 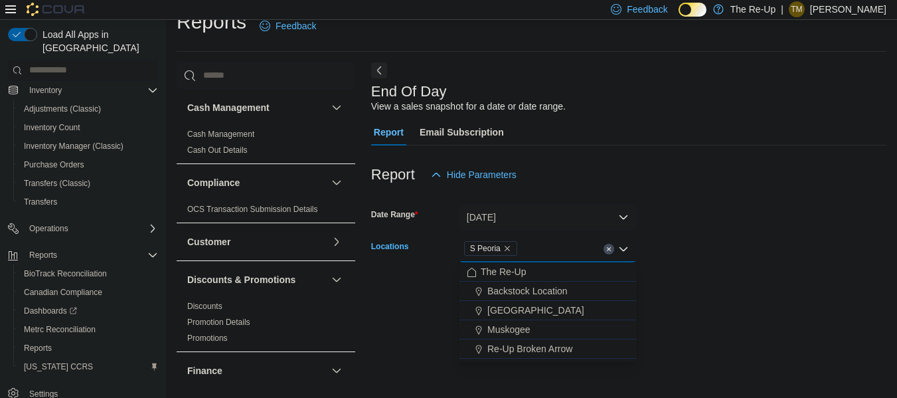 What do you see at coordinates (65, 273) in the screenshot?
I see `a: BioTrack Reconciliation` at bounding box center [65, 273].